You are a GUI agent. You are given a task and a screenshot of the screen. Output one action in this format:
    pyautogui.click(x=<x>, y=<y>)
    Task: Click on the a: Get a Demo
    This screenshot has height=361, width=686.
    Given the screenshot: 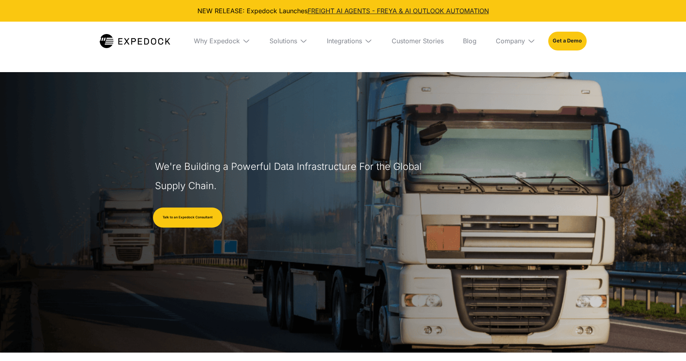 What is the action you would take?
    pyautogui.click(x=567, y=41)
    